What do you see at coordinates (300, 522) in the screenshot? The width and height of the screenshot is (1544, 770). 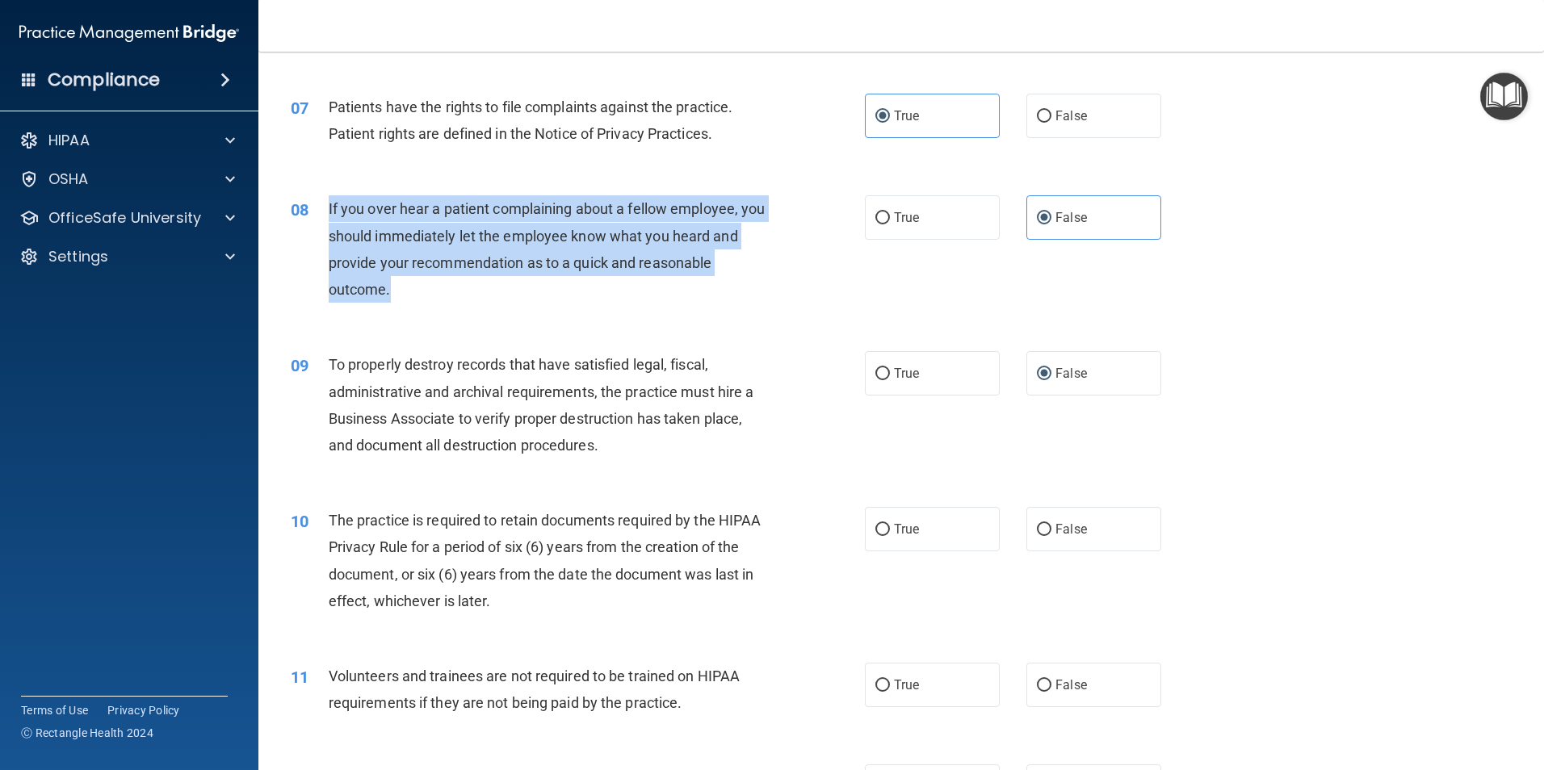 I see `span: 10` at bounding box center [300, 522].